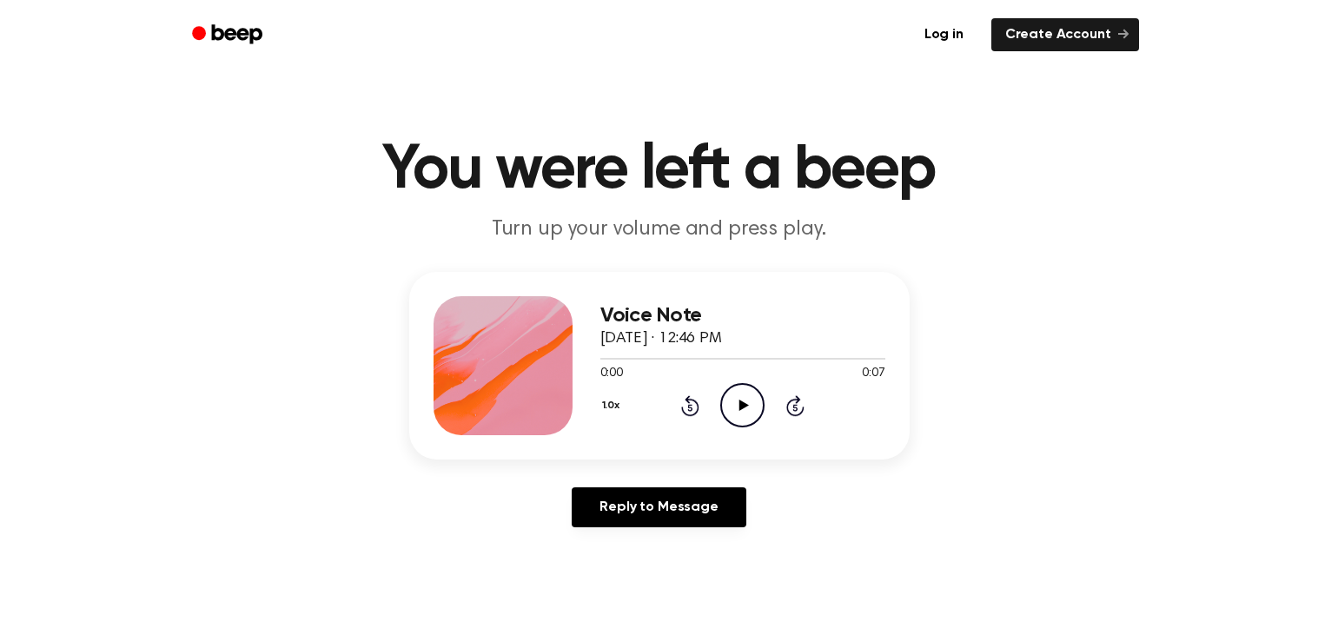 Image resolution: width=1318 pixels, height=635 pixels. Describe the element at coordinates (944, 35) in the screenshot. I see `a: Log in` at that location.